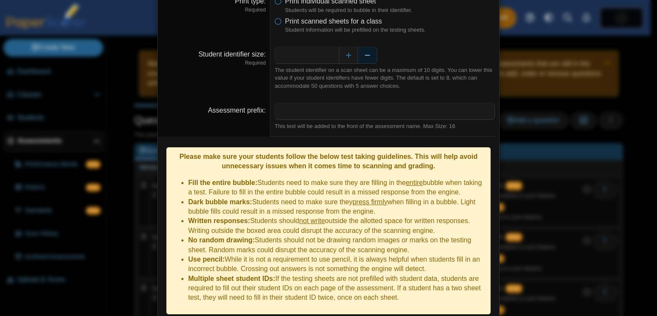 The width and height of the screenshot is (657, 316). Describe the element at coordinates (415, 182) in the screenshot. I see `u: entire` at that location.